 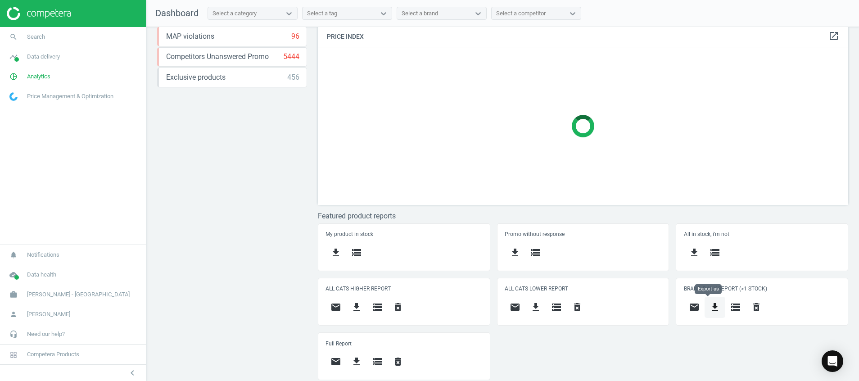 I want to click on i: timeline, so click(x=14, y=57).